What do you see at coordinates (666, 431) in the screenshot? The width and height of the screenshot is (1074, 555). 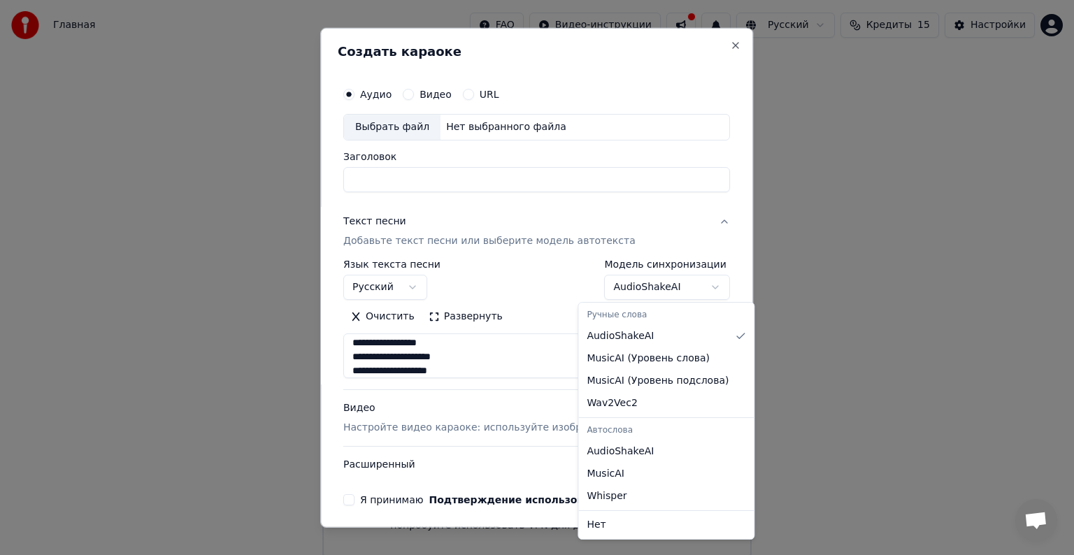 I see `div: Автослова` at bounding box center [666, 431].